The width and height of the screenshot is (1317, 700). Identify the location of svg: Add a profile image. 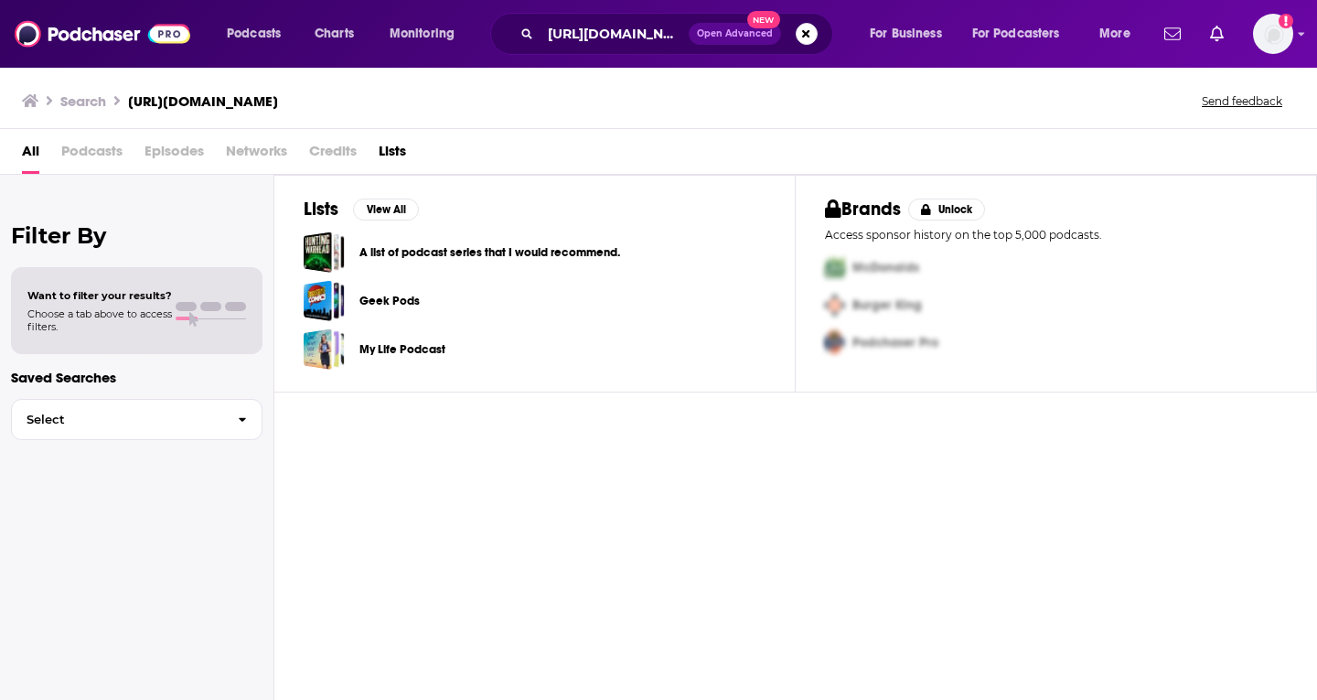
(1286, 21).